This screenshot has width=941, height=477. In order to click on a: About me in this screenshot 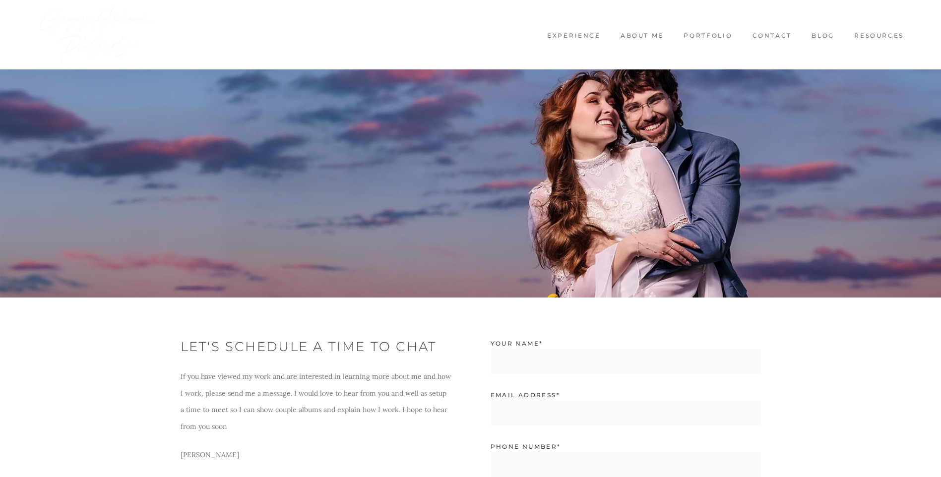, I will do `click(642, 36)`.